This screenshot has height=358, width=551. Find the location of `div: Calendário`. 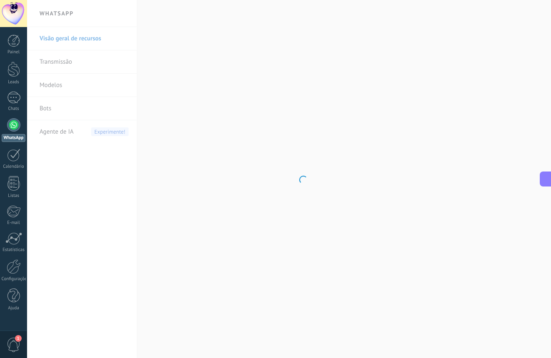

div: Calendário is located at coordinates (14, 166).